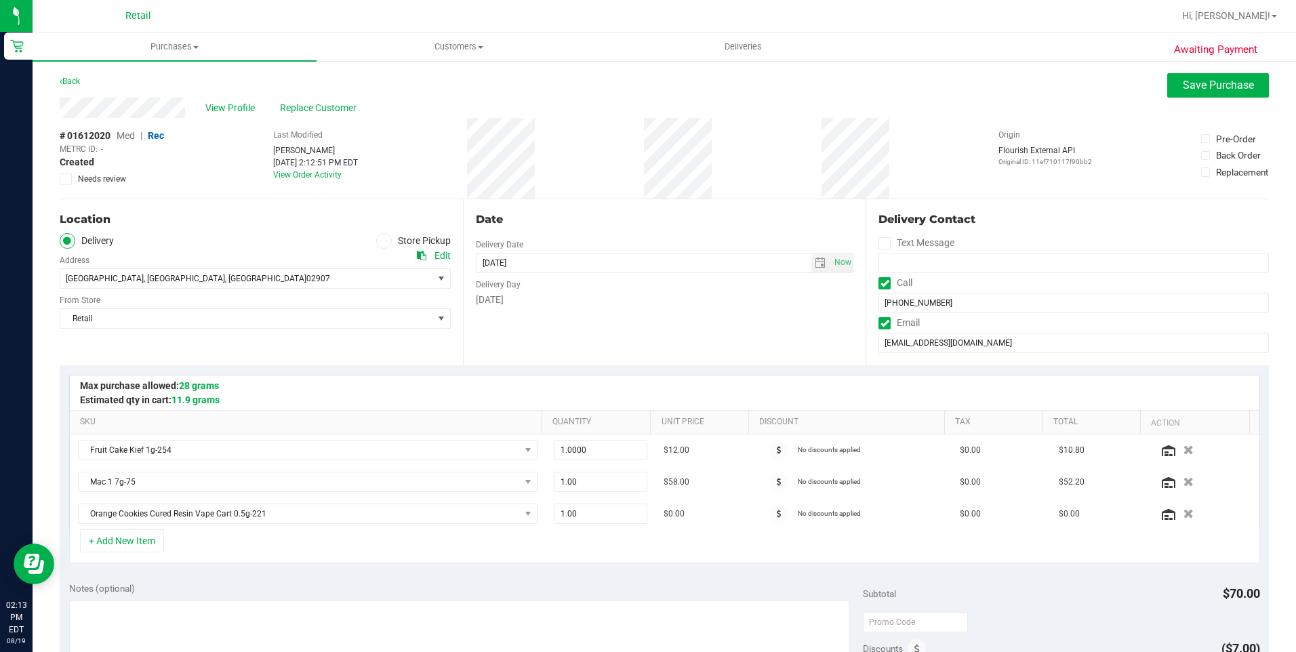  Describe the element at coordinates (498, 285) in the screenshot. I see `label: Delivery Day` at that location.